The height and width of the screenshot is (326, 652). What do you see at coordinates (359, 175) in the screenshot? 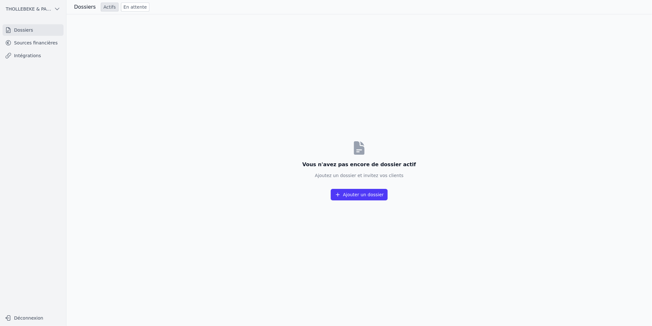
I see `p: Ajoutez un dossier et invitez vos clients` at bounding box center [359, 175].